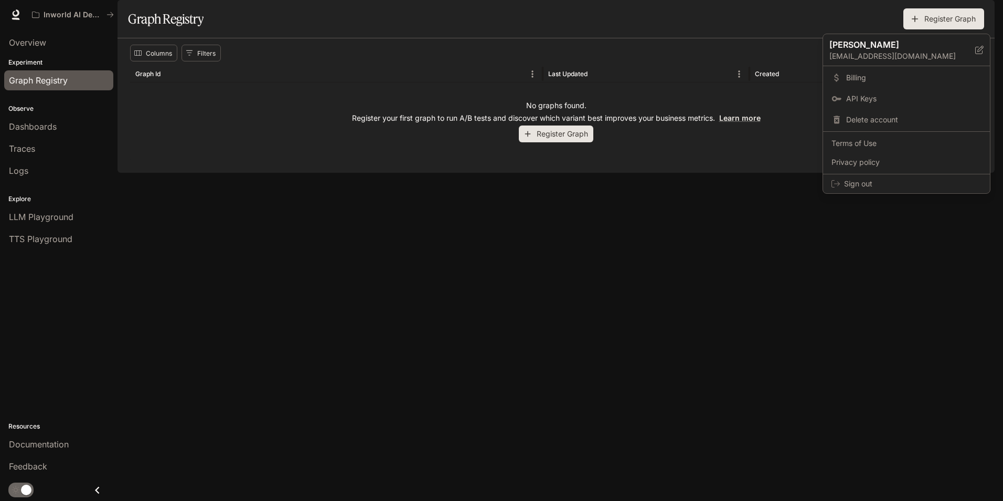  Describe the element at coordinates (907, 143) in the screenshot. I see `a: Terms of Use` at that location.